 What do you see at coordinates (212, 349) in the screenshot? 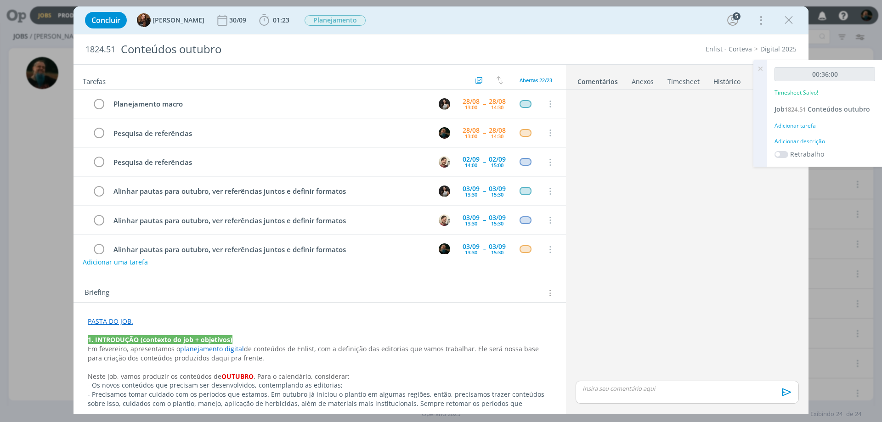
I see `a: planejamento digital` at bounding box center [212, 349].